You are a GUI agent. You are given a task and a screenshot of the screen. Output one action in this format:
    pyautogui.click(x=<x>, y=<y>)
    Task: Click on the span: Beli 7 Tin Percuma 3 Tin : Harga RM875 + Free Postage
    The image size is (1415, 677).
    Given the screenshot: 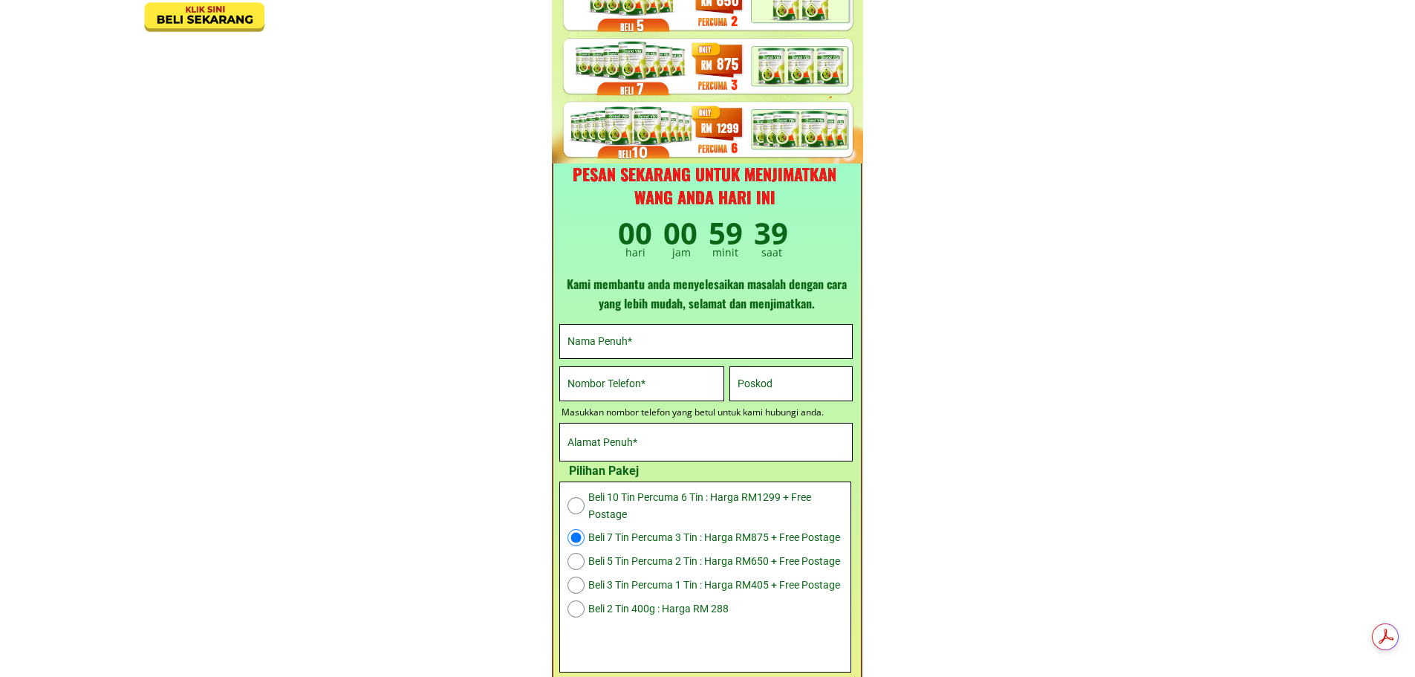 What is the action you would take?
    pyautogui.click(x=715, y=537)
    